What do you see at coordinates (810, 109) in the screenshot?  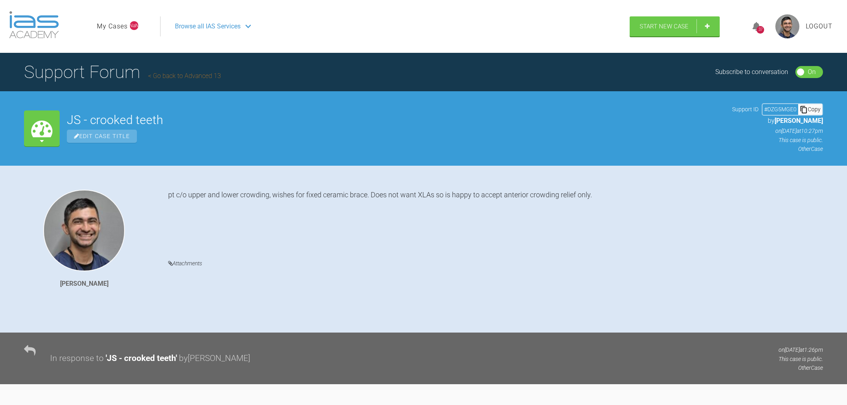 I see `div: Copy` at bounding box center [810, 109].